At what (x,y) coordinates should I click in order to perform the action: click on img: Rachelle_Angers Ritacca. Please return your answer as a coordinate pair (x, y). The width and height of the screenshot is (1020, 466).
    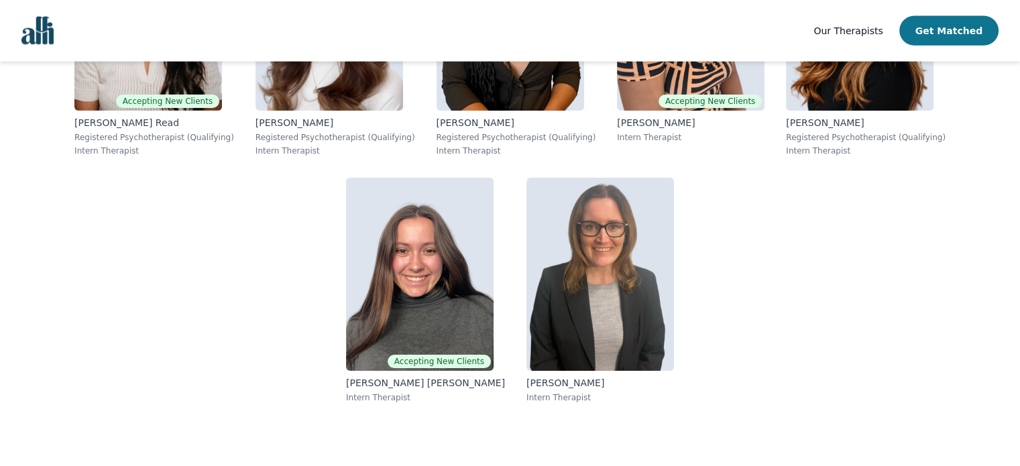
    Looking at the image, I should click on (420, 274).